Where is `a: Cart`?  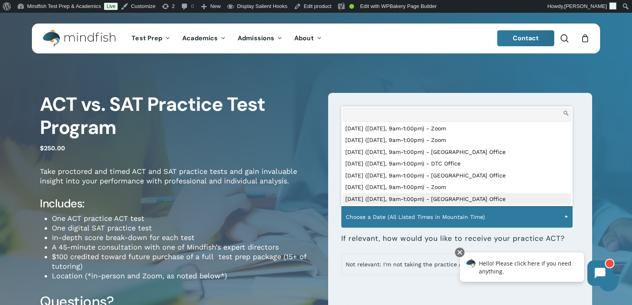 a: Cart is located at coordinates (585, 38).